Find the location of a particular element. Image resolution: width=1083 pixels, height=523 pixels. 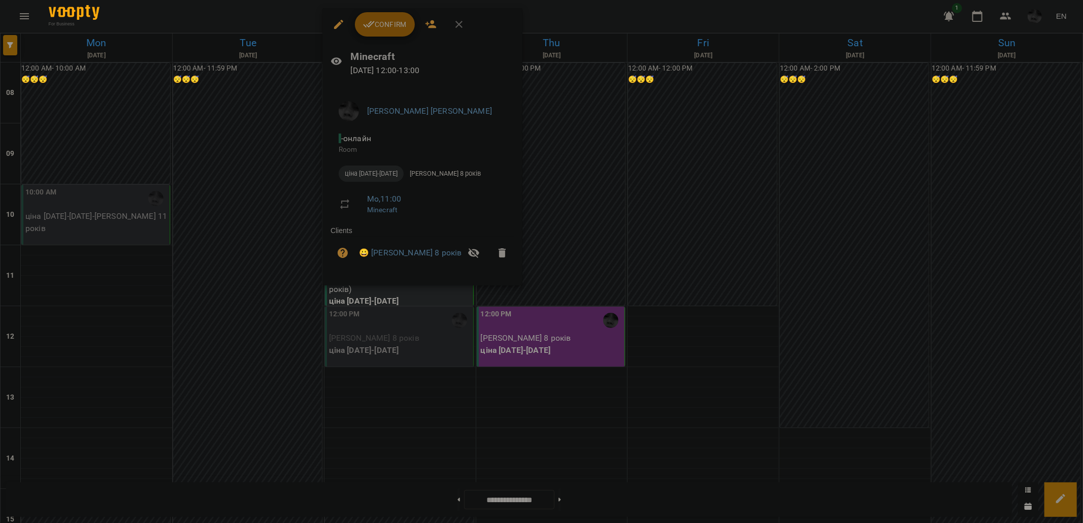

button: Unpaid. Bill the attendance? is located at coordinates (343, 253).